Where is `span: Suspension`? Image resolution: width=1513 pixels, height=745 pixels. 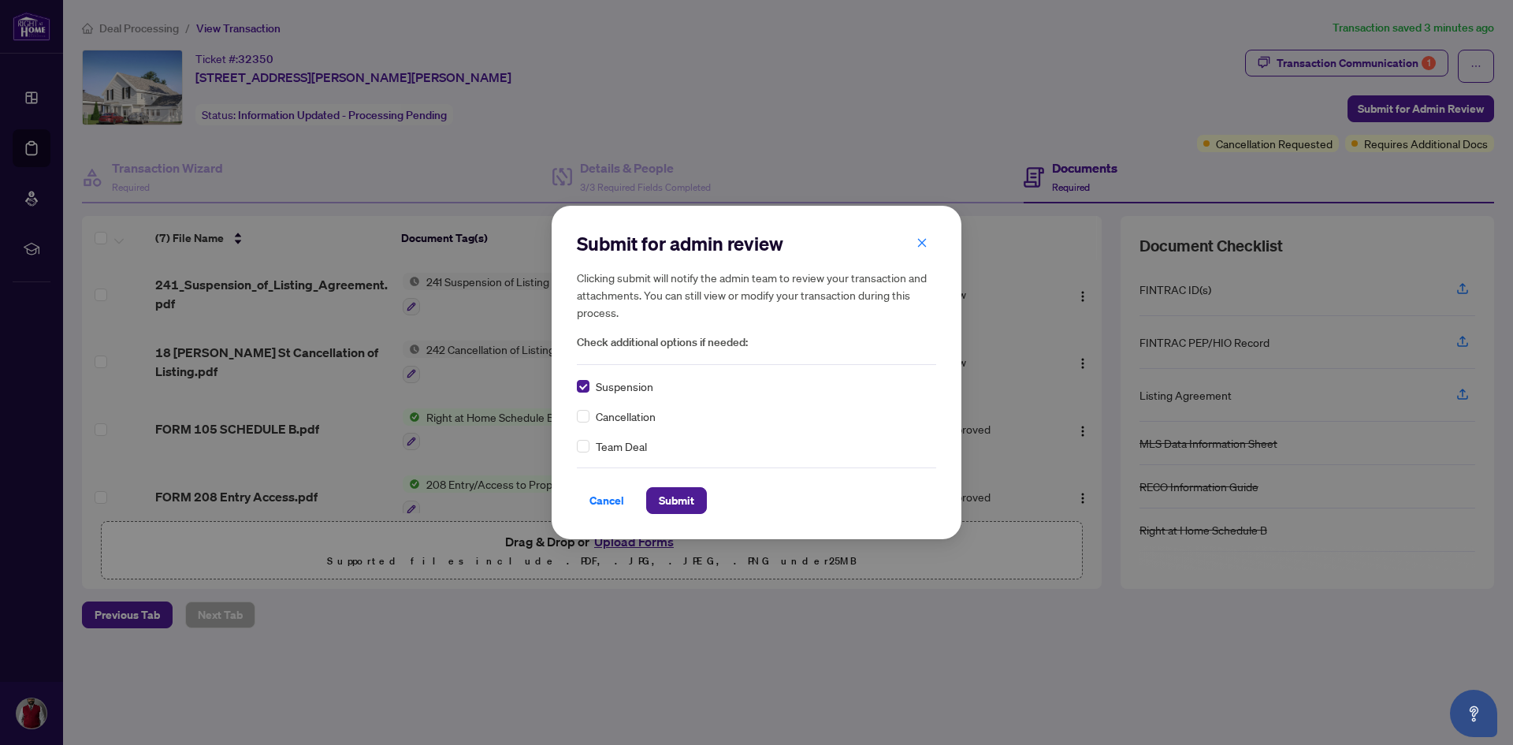 span: Suspension is located at coordinates (624, 386).